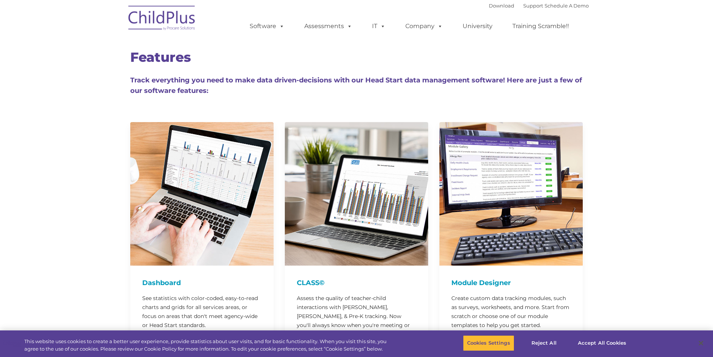  What do you see at coordinates (208, 345) in the screenshot?
I see `div: This website uses cookies to create a better user experience, provide statistics about user visit...` at bounding box center [208, 345].